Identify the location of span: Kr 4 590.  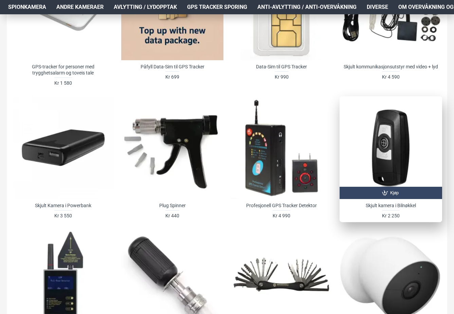
(391, 77).